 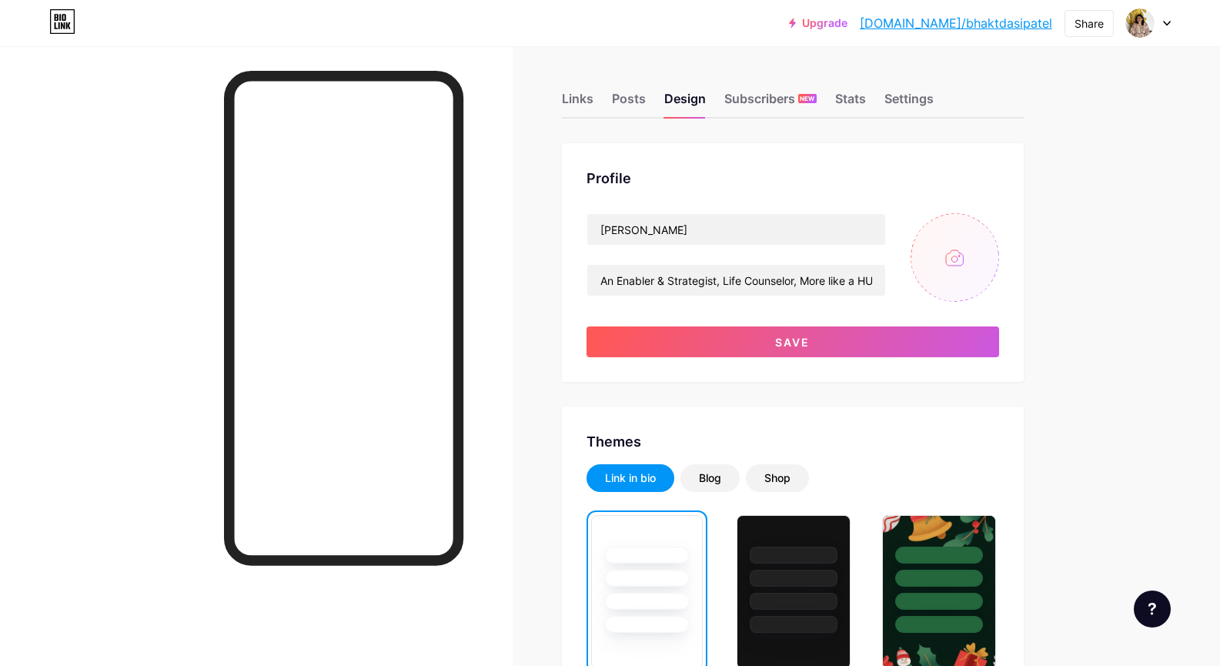 What do you see at coordinates (793, 342) in the screenshot?
I see `button: Save` at bounding box center [793, 342].